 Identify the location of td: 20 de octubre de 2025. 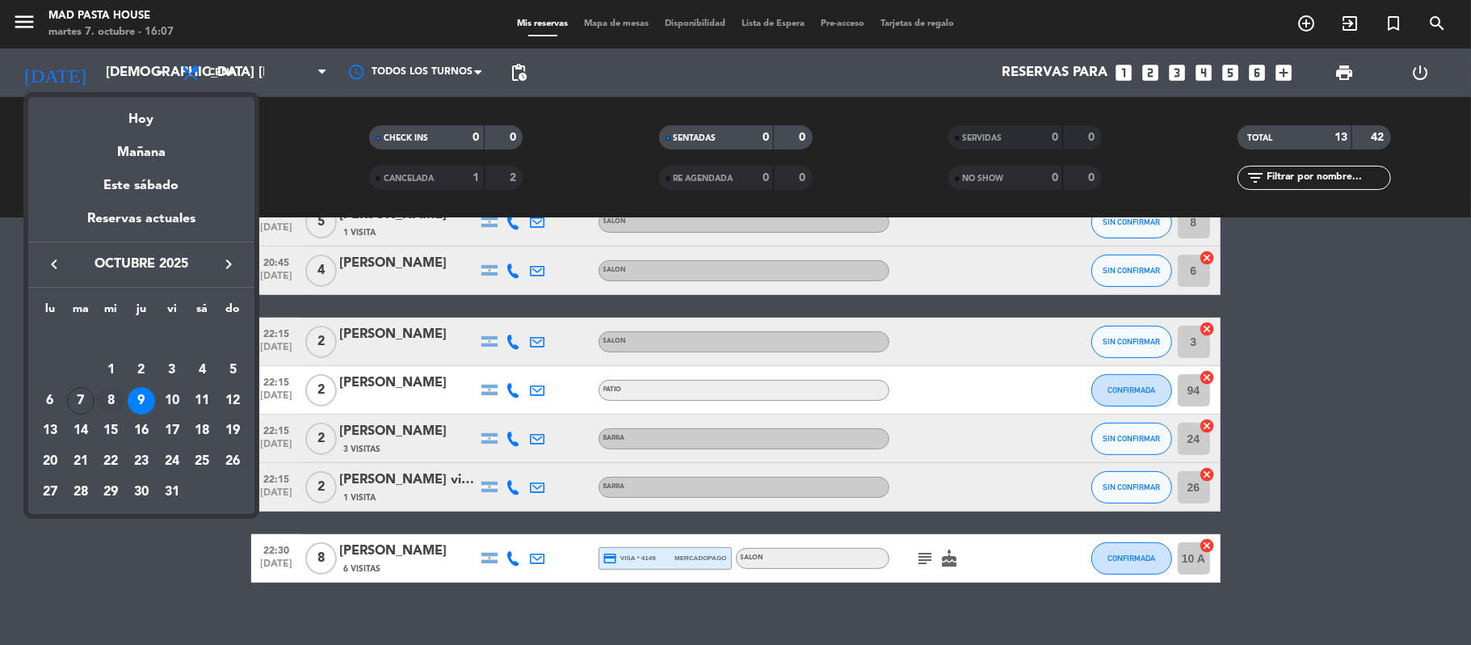
(50, 461).